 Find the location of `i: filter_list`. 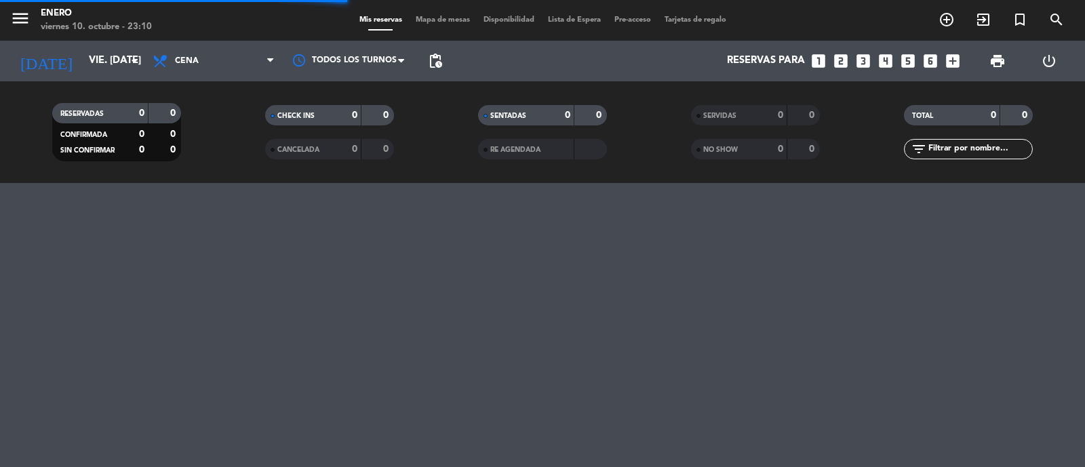

i: filter_list is located at coordinates (919, 149).